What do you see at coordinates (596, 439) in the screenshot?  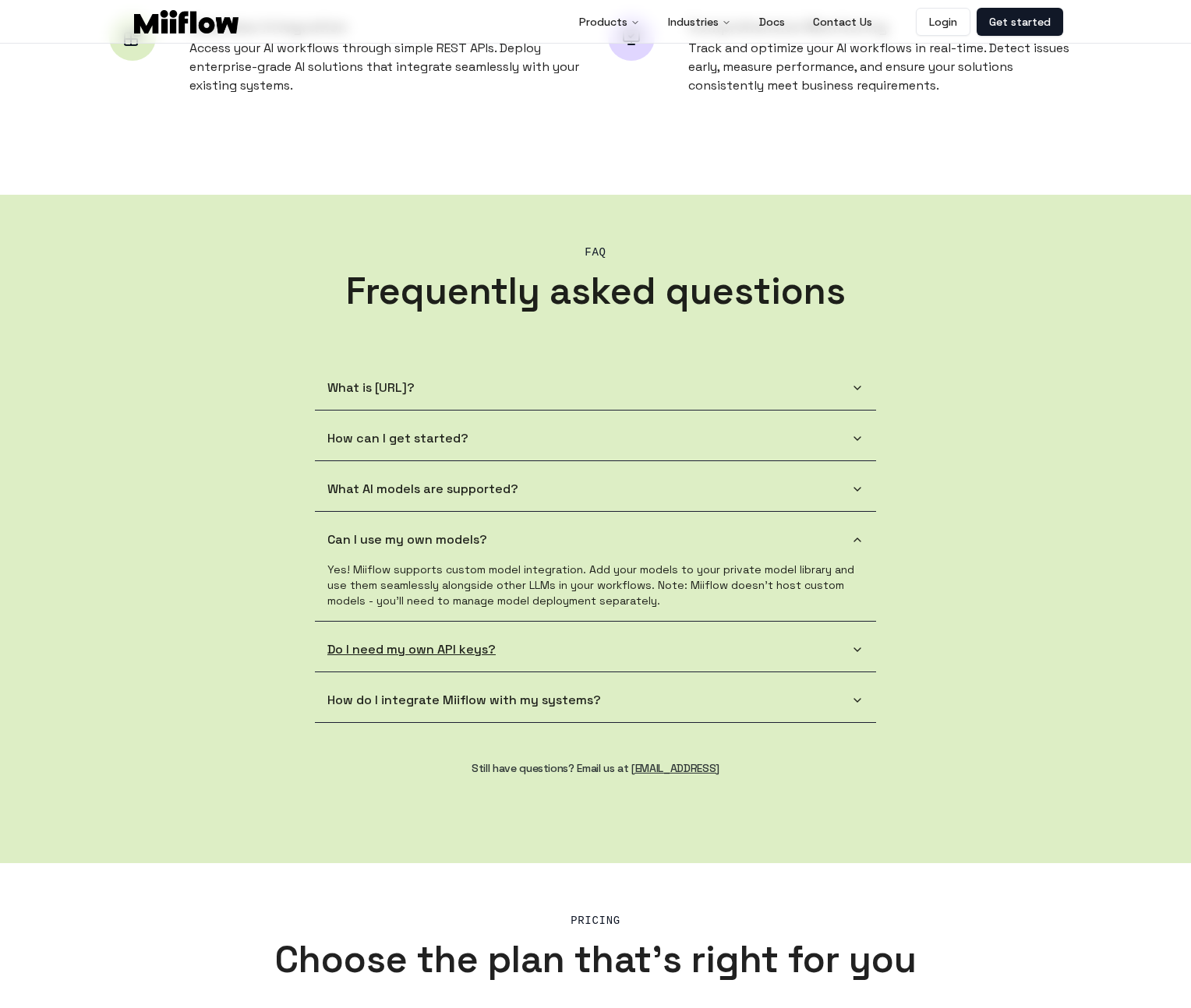 I see `button: How can I get started?` at bounding box center [596, 439].